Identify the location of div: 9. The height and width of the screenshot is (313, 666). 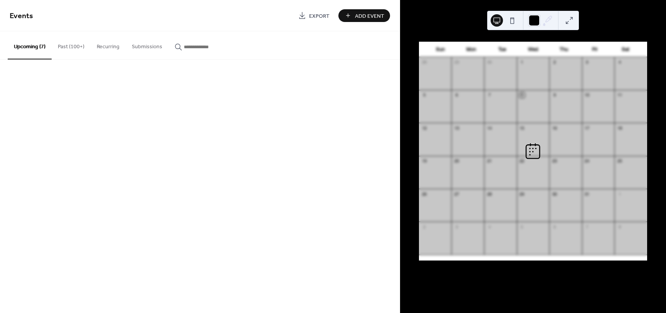
(554, 95).